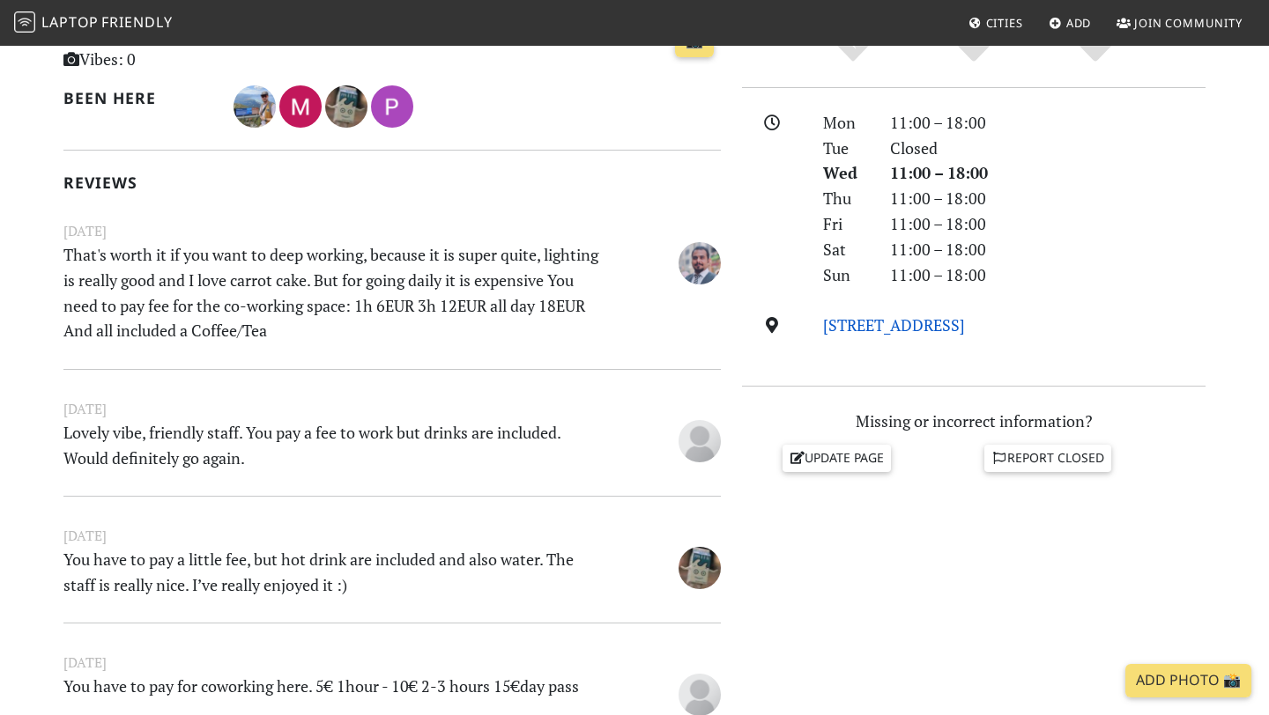 This screenshot has width=1269, height=715. What do you see at coordinates (700, 261) in the screenshot?
I see `span: Amir Ghasemi` at bounding box center [700, 261].